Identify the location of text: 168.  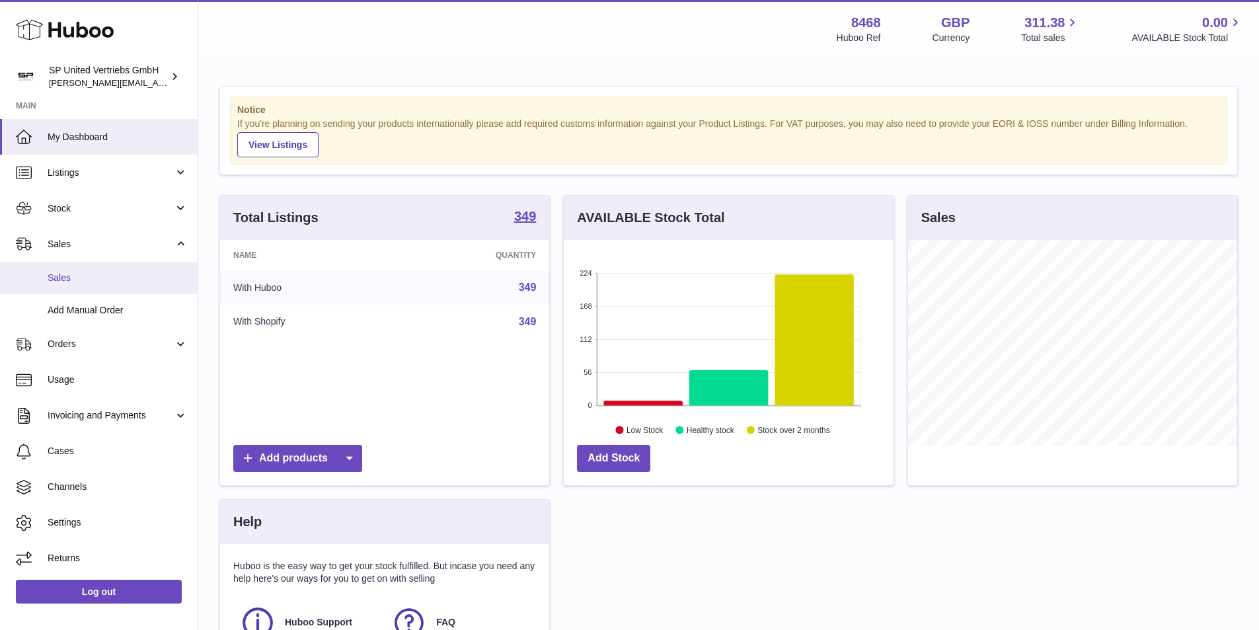
(585, 306).